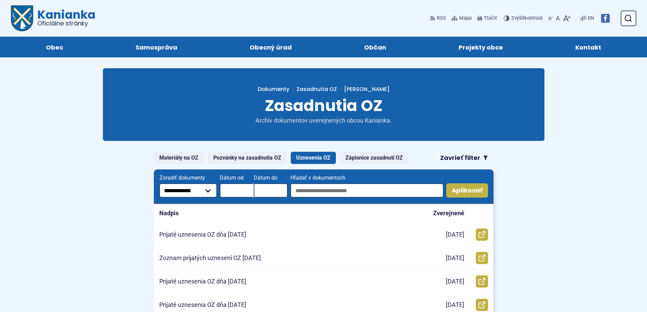 Image resolution: width=647 pixels, height=312 pixels. What do you see at coordinates (527, 18) in the screenshot?
I see `span: kontrast` at bounding box center [527, 18].